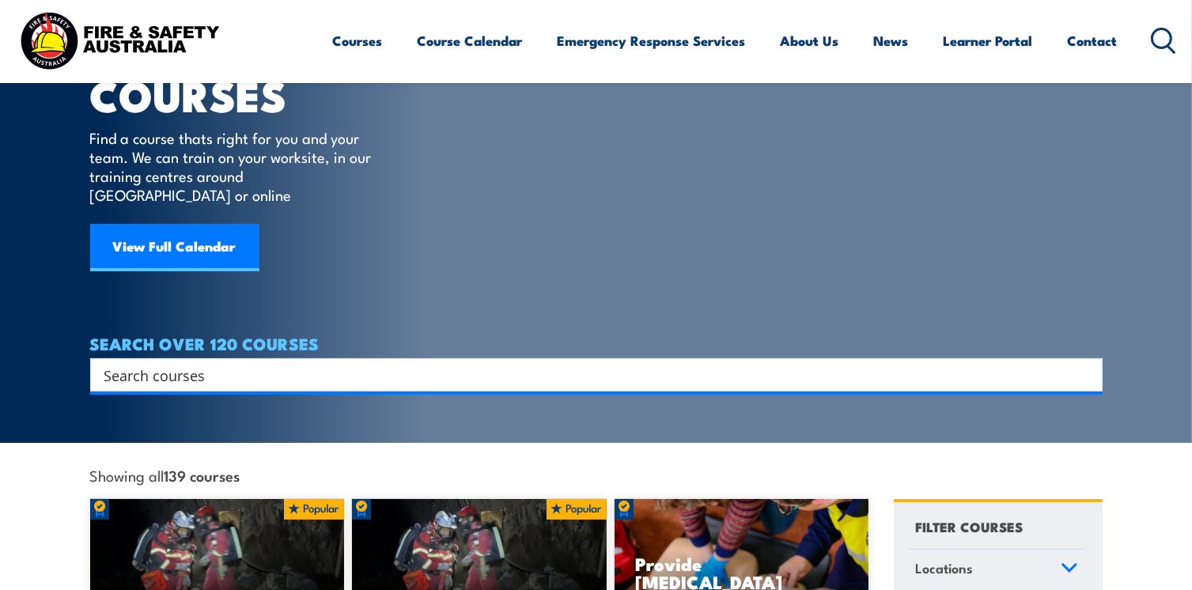 This screenshot has height=590, width=1192. What do you see at coordinates (970, 526) in the screenshot?
I see `h4: FILTER COURSES` at bounding box center [970, 526].